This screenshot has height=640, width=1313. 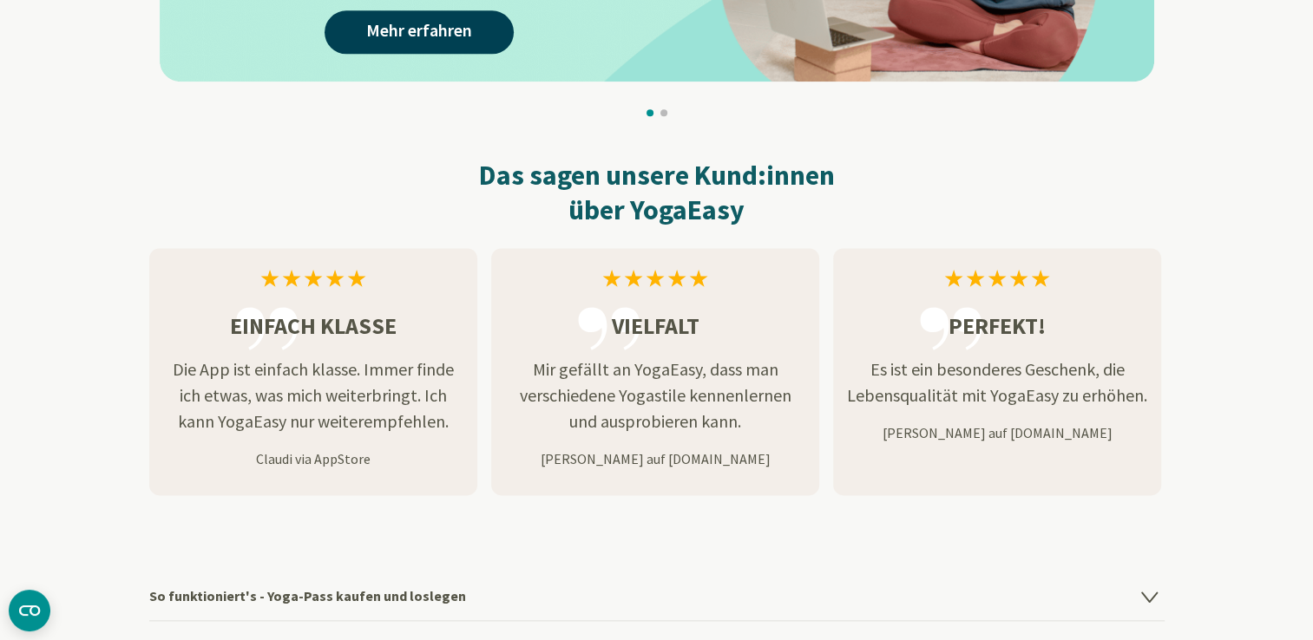 I want to click on h4: So funktioniert's - Yoga-Pass kaufen und loslegen, so click(x=657, y=596).